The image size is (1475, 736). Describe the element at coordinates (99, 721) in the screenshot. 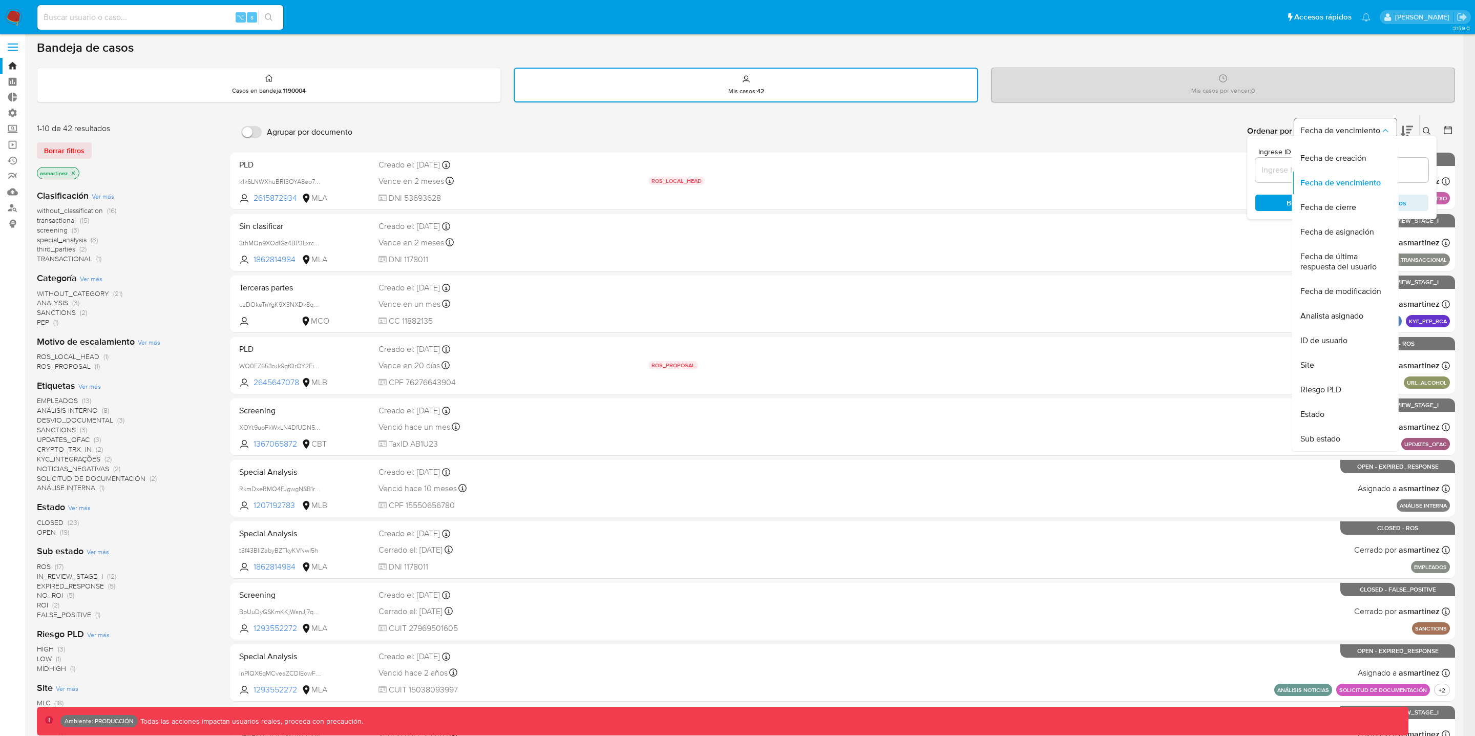

I see `p: Ambiente: PRODUCCIÓN` at that location.